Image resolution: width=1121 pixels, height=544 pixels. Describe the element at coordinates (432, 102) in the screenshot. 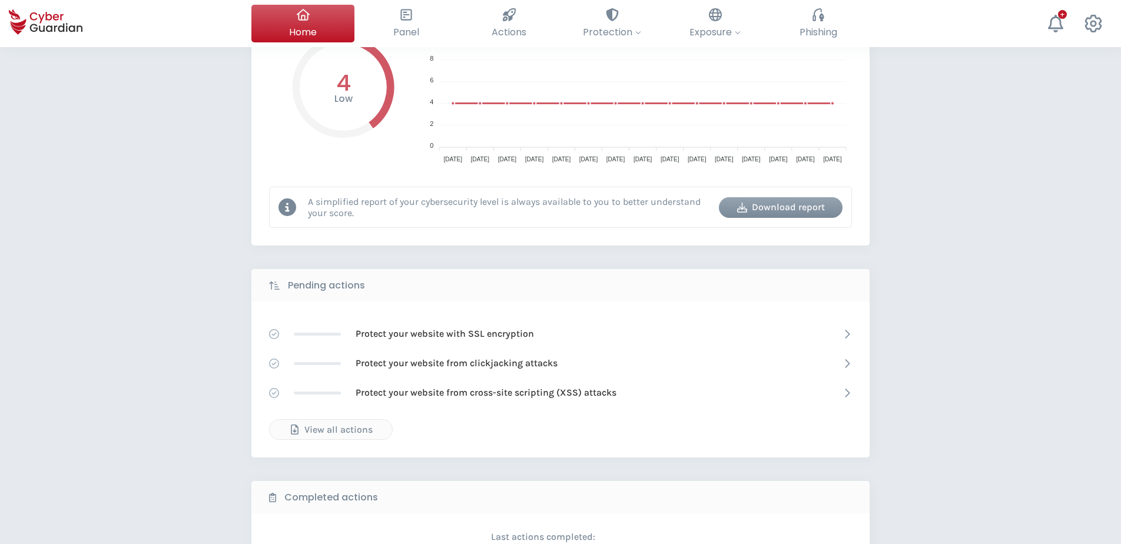

I see `tspan: 4` at that location.